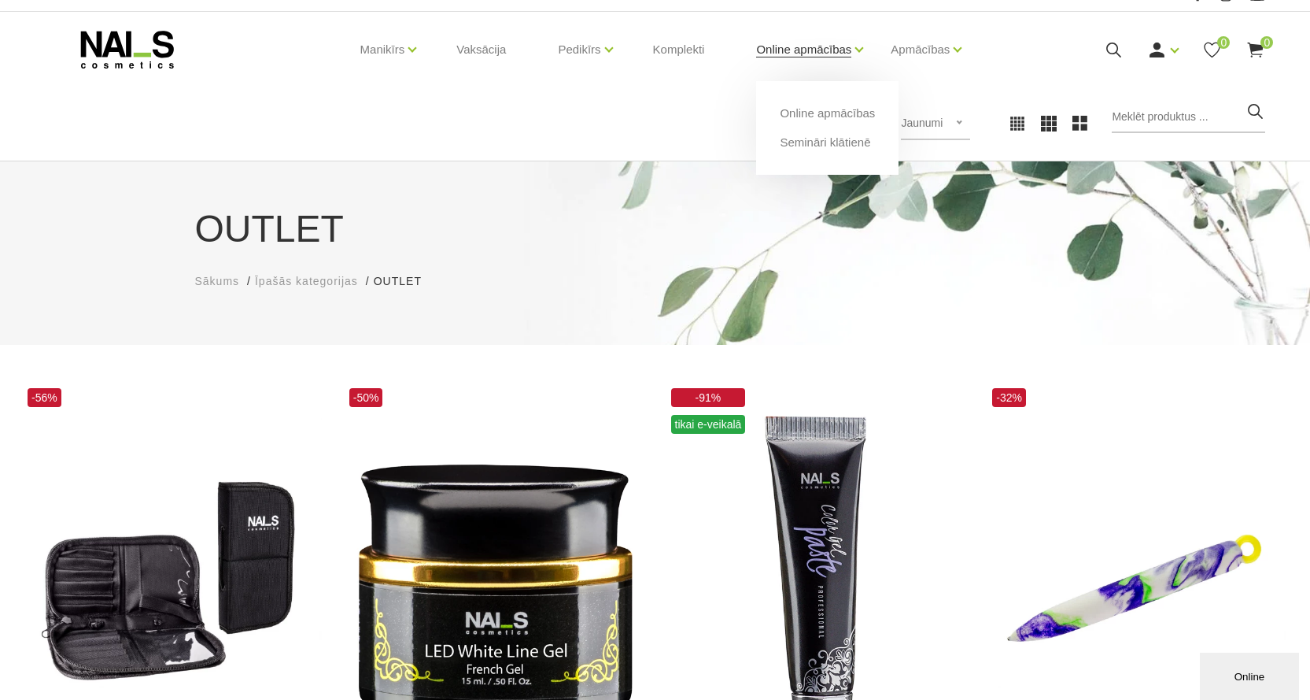  What do you see at coordinates (50, 27) in the screenshot?
I see `div: Online` at bounding box center [50, 27].